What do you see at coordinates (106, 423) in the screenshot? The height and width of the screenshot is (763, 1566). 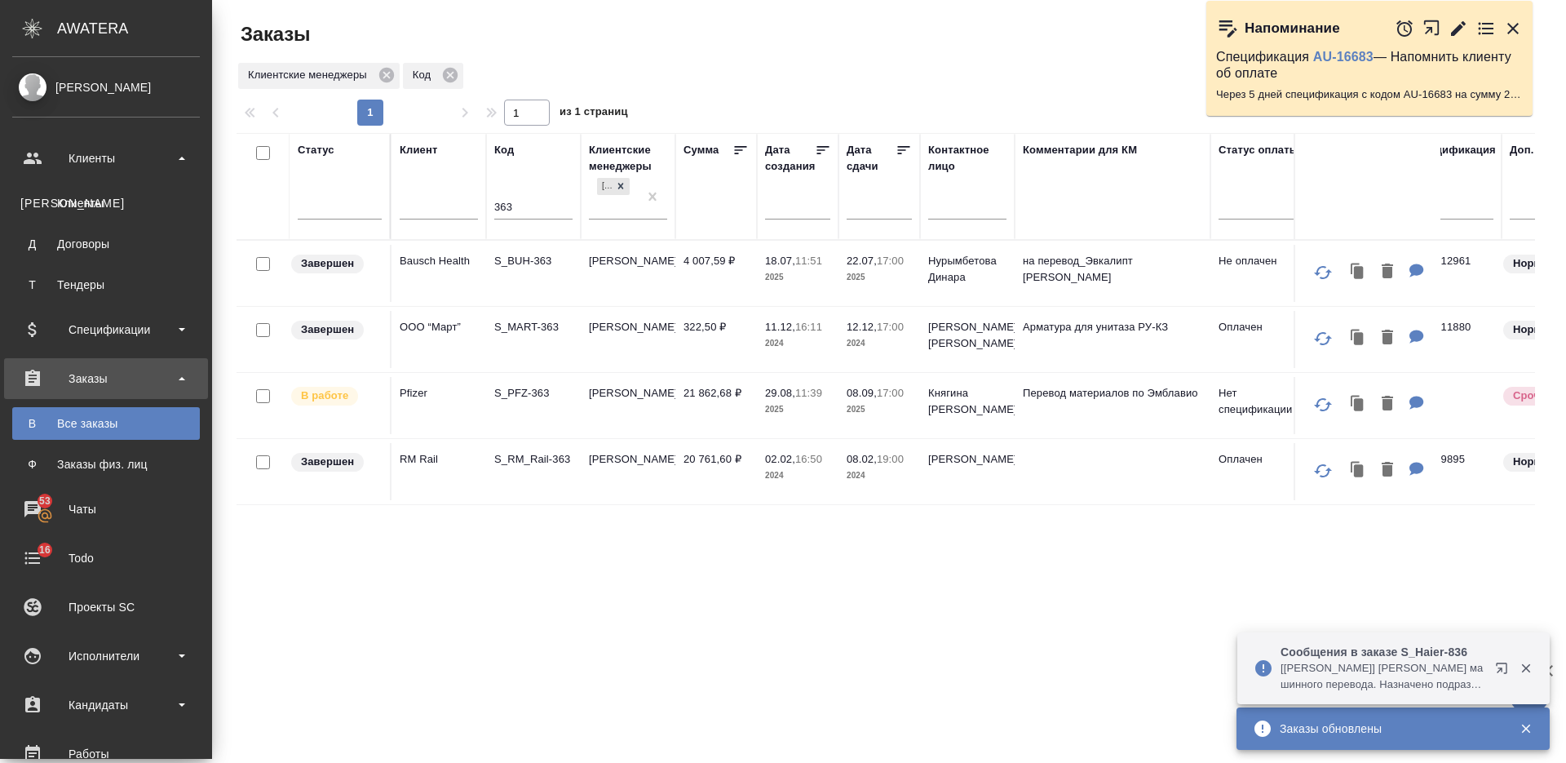 I see `div: Все заказы` at bounding box center [106, 423].